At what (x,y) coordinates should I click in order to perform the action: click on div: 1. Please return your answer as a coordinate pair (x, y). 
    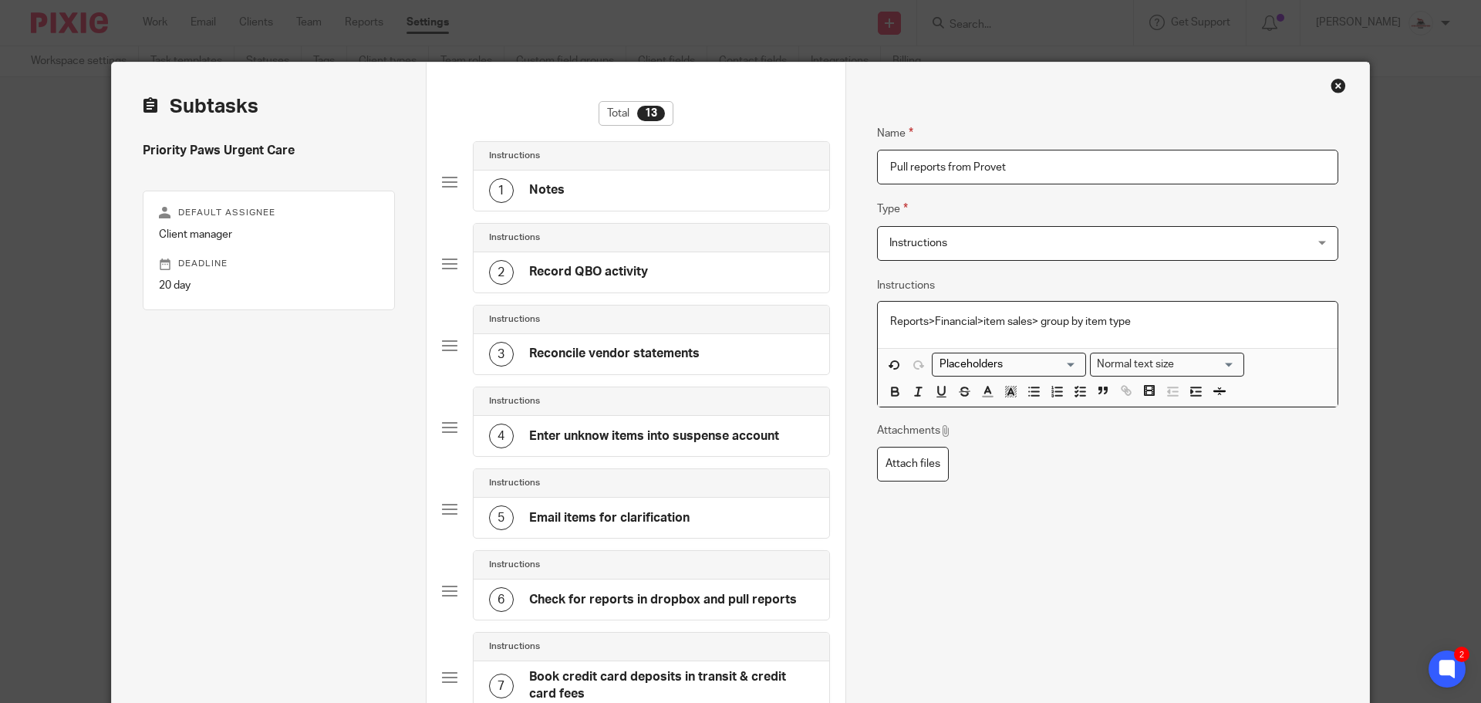
    Looking at the image, I should click on (501, 191).